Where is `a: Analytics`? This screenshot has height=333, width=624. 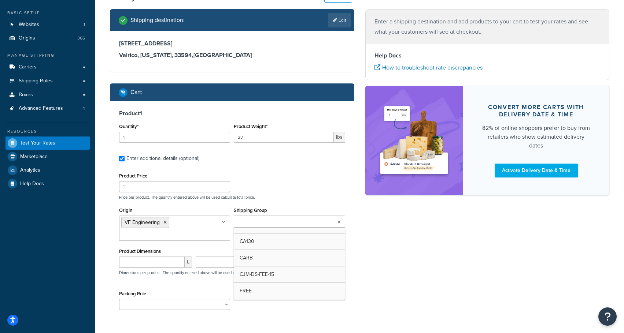
a: Analytics is located at coordinates (48, 170).